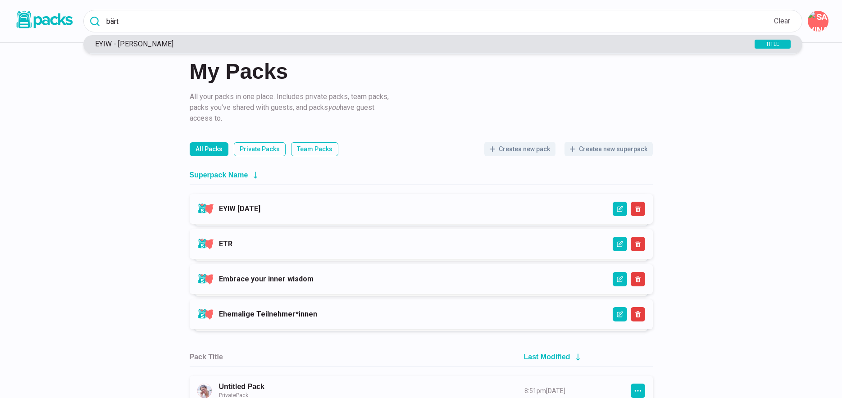  Describe the element at coordinates (260, 149) in the screenshot. I see `p: Private Packs` at that location.